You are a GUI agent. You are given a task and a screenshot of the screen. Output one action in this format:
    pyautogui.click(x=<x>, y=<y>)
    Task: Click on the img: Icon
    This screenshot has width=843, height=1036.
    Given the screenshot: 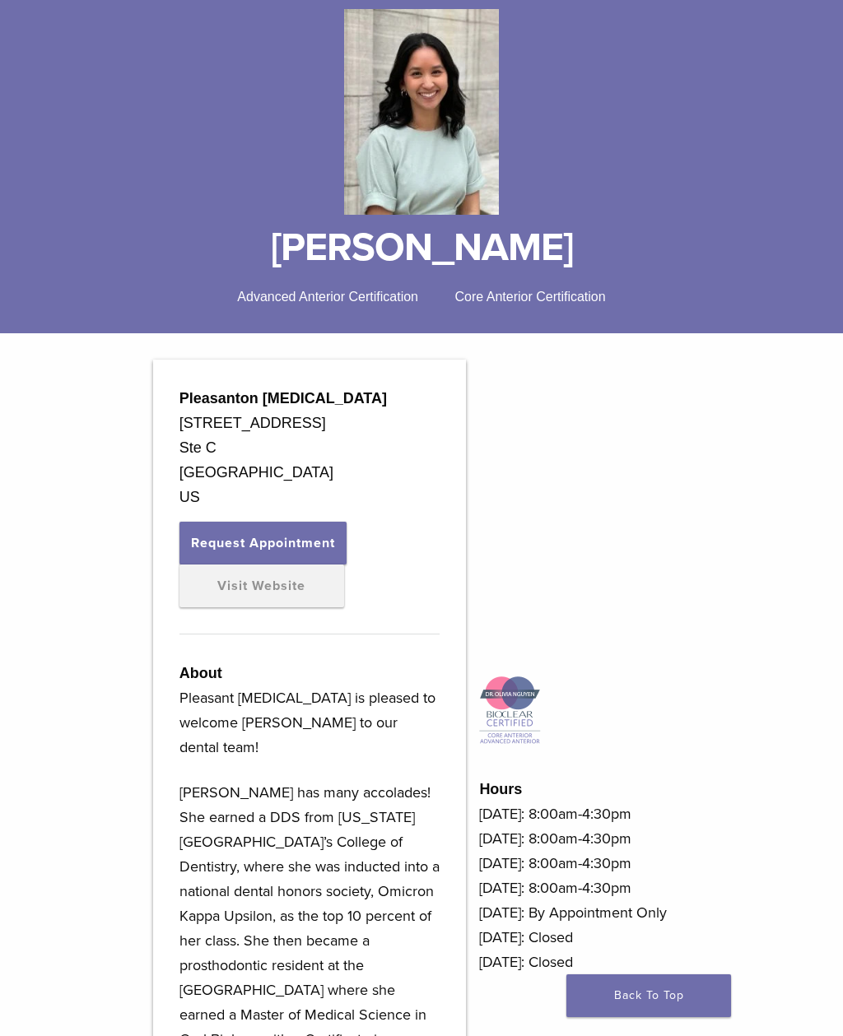 What is the action you would take?
    pyautogui.click(x=510, y=711)
    